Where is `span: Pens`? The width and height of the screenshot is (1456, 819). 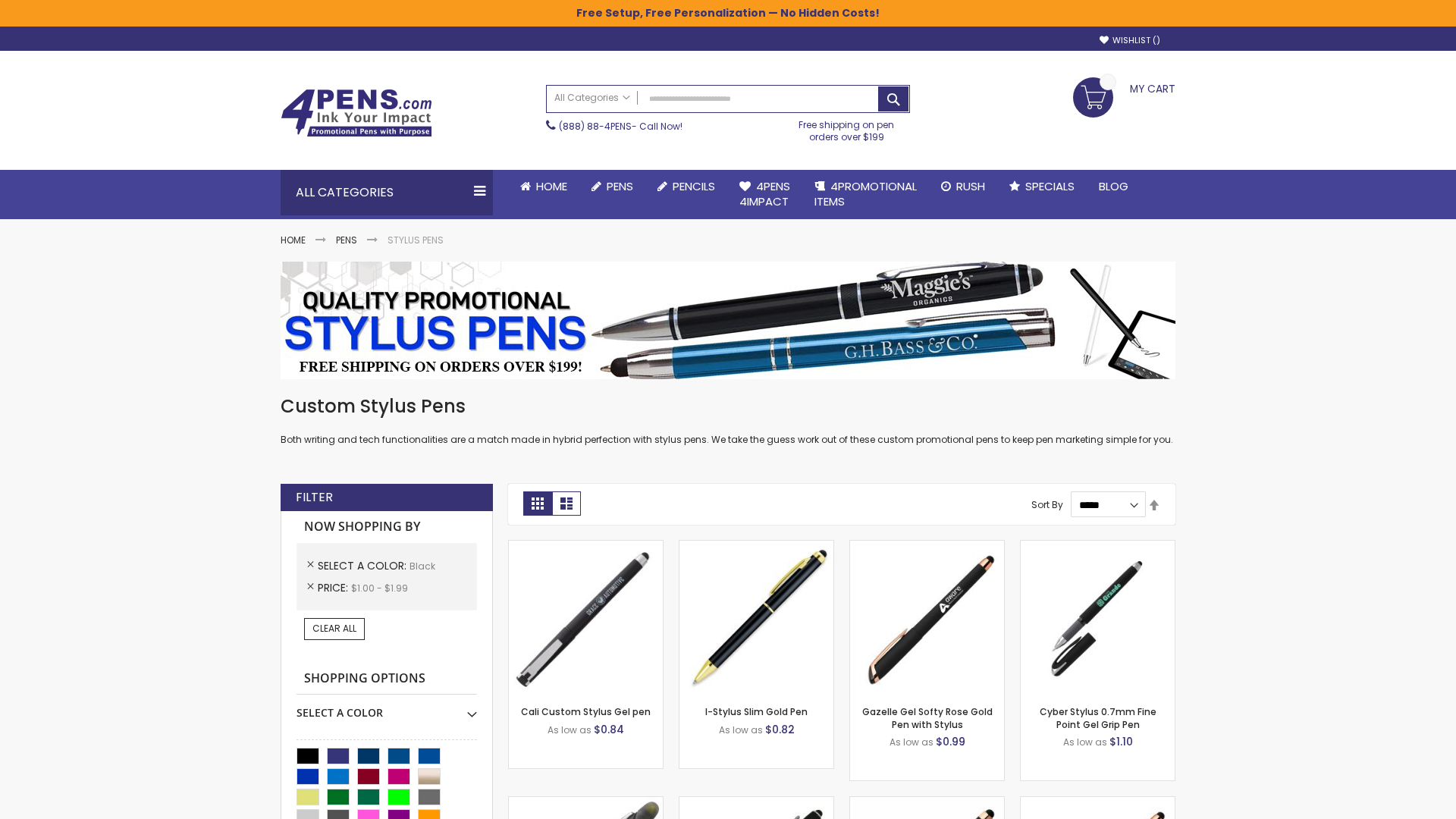 span: Pens is located at coordinates (620, 186).